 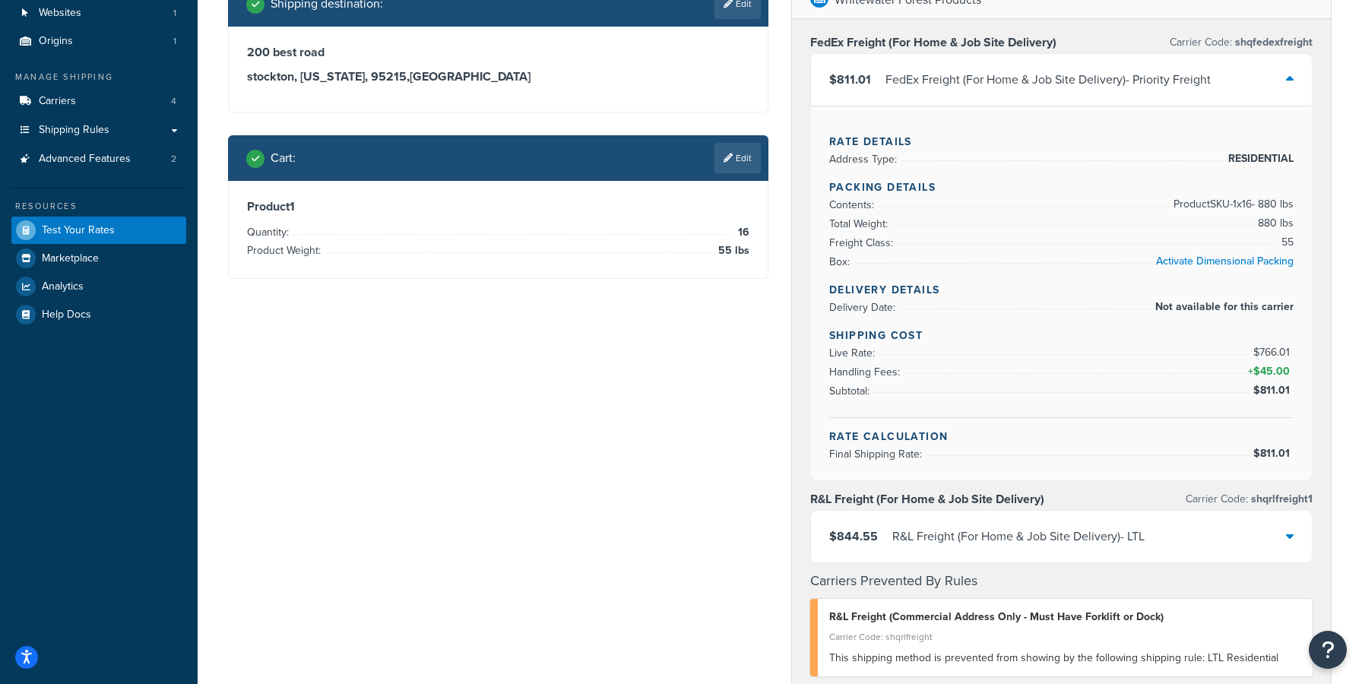 What do you see at coordinates (57, 101) in the screenshot?
I see `span: Carriers` at bounding box center [57, 101].